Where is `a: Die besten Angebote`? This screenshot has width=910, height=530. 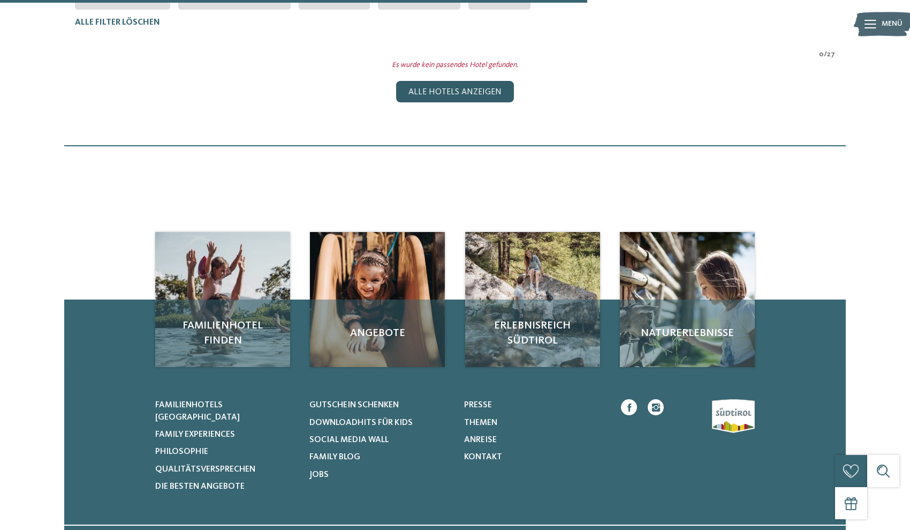
a: Die besten Angebote is located at coordinates (225, 486).